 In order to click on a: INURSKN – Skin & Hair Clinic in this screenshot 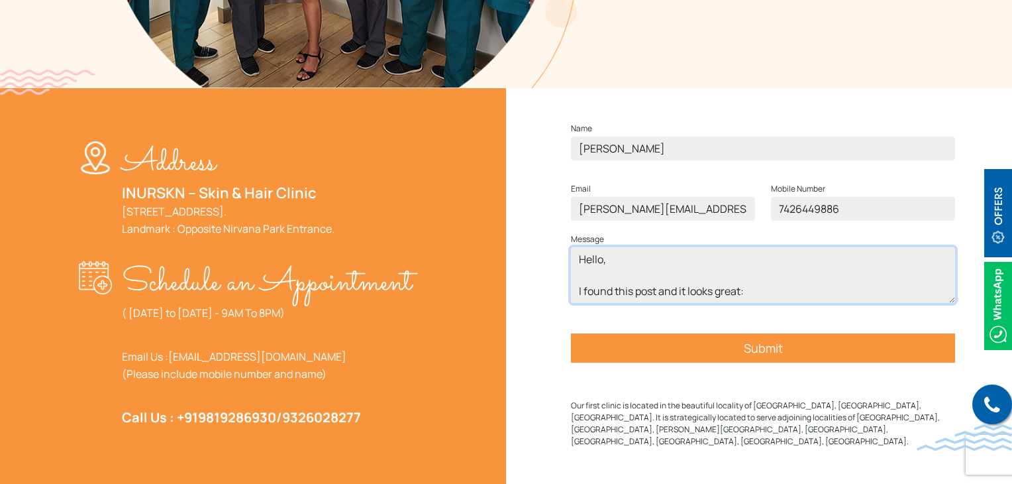, I will do `click(219, 193)`.